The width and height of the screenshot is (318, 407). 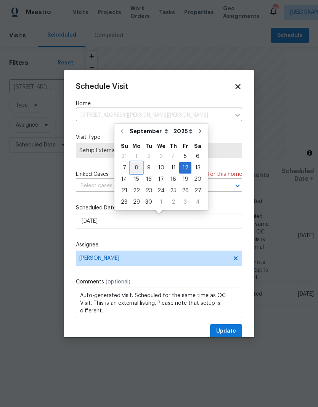 What do you see at coordinates (185, 191) in the screenshot?
I see `div: Fri Sep 26 2025` at bounding box center [185, 191].